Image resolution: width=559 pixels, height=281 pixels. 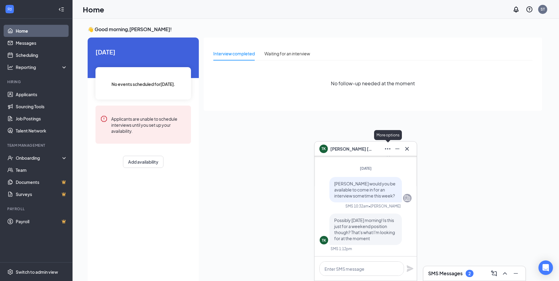 I want to click on a: Scheduling, so click(x=41, y=55).